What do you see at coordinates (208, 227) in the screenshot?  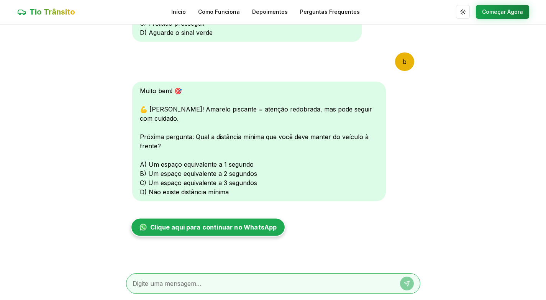 I see `a: Clique aqui para continuar no WhatsApp` at bounding box center [208, 227].